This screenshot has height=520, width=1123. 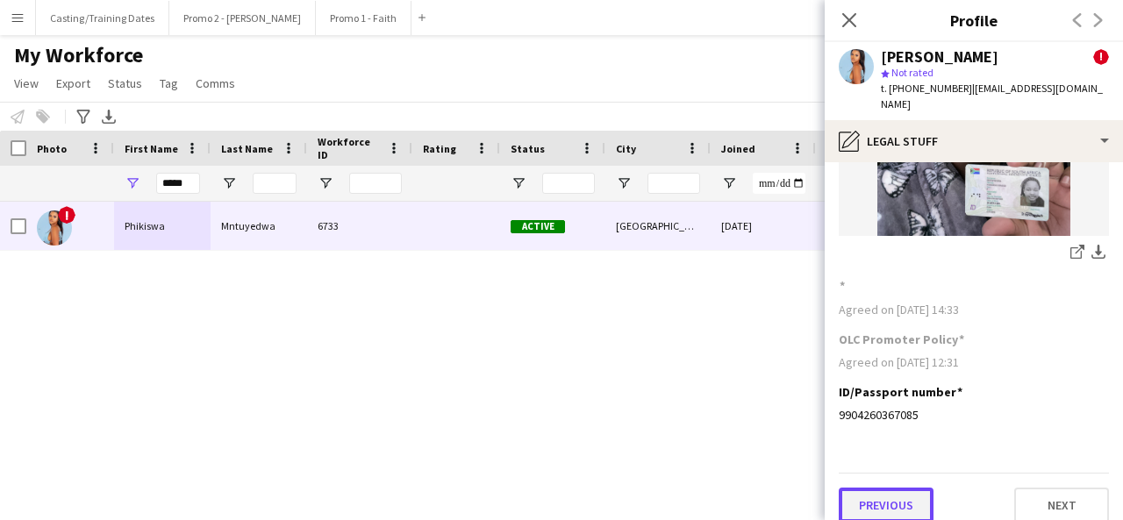 What do you see at coordinates (901, 340) in the screenshot?
I see `h3: OLC Promoter Policy` at bounding box center [901, 340].